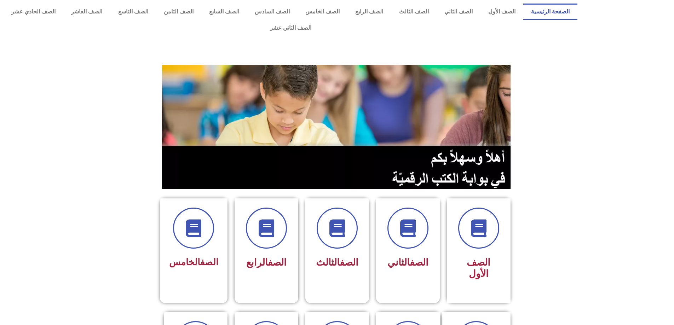 The image size is (674, 325). Describe the element at coordinates (414, 12) in the screenshot. I see `a: الصف الثالث` at that location.